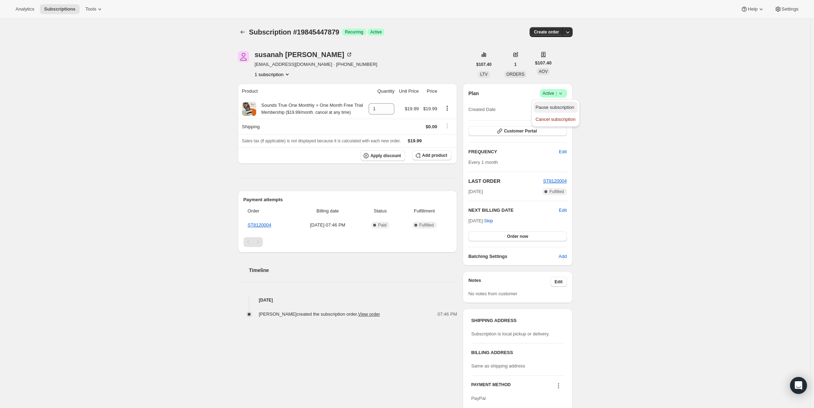 This screenshot has height=408, width=814. I want to click on button: ST8120004, so click(554, 181).